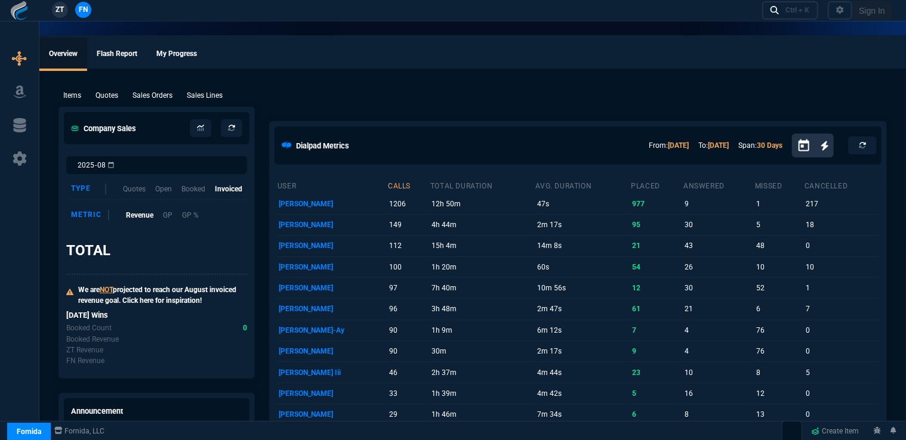  Describe the element at coordinates (718, 394) in the screenshot. I see `p: 16` at that location.